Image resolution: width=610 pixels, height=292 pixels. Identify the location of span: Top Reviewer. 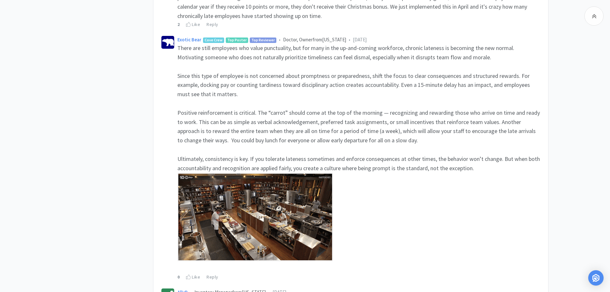
(263, 40).